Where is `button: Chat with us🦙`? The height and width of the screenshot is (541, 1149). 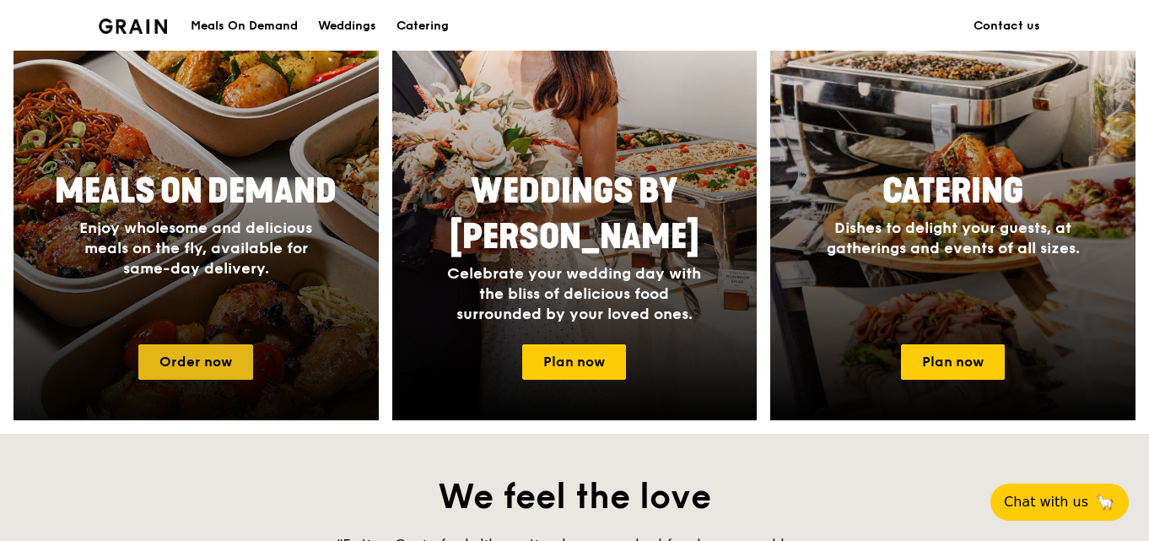
button: Chat with us🦙 is located at coordinates (1059, 502).